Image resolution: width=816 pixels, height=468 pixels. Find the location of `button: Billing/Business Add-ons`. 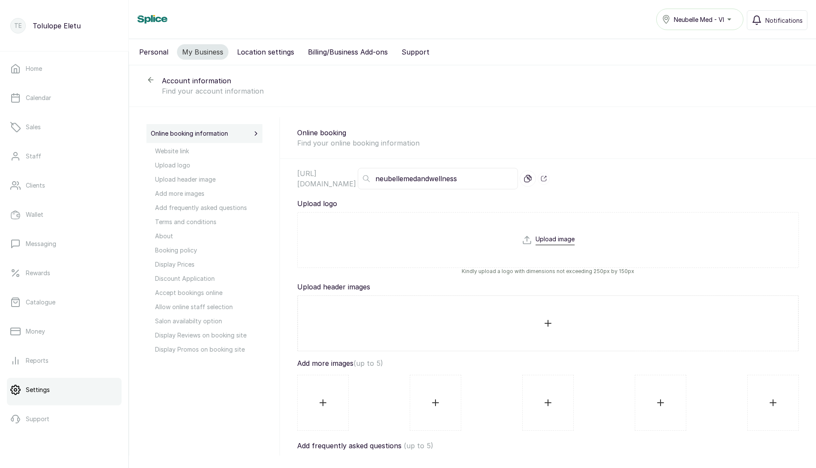

button: Billing/Business Add-ons is located at coordinates (348, 52).